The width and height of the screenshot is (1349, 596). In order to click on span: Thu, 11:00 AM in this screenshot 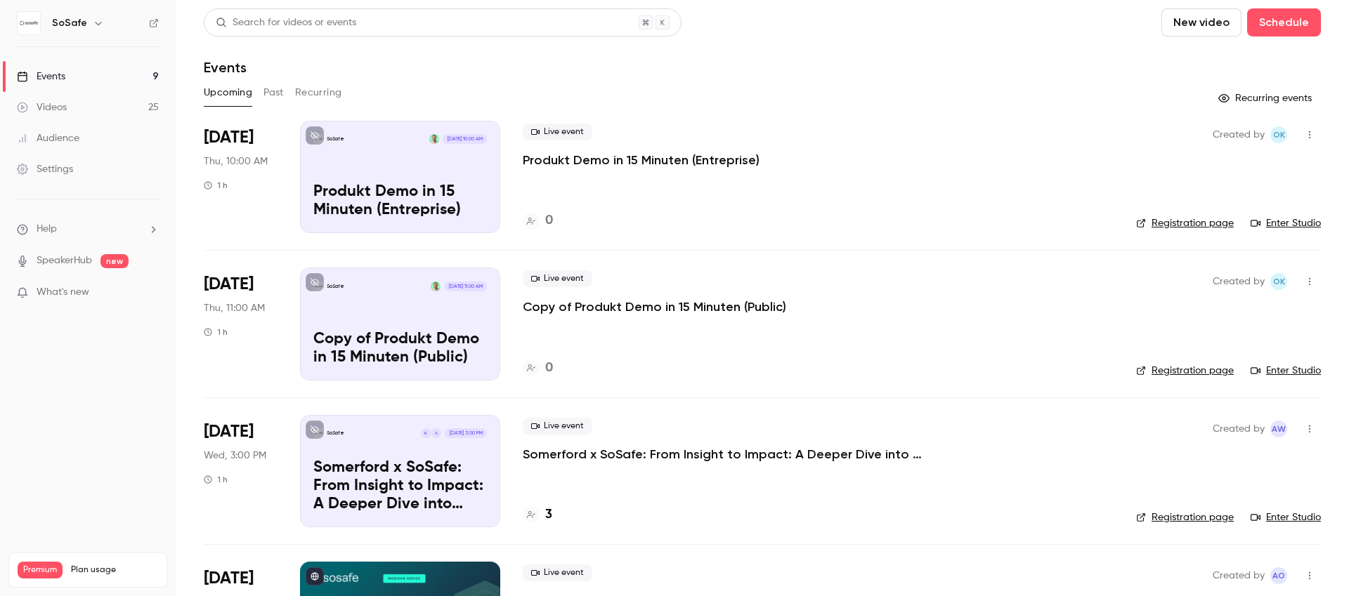, I will do `click(234, 308)`.